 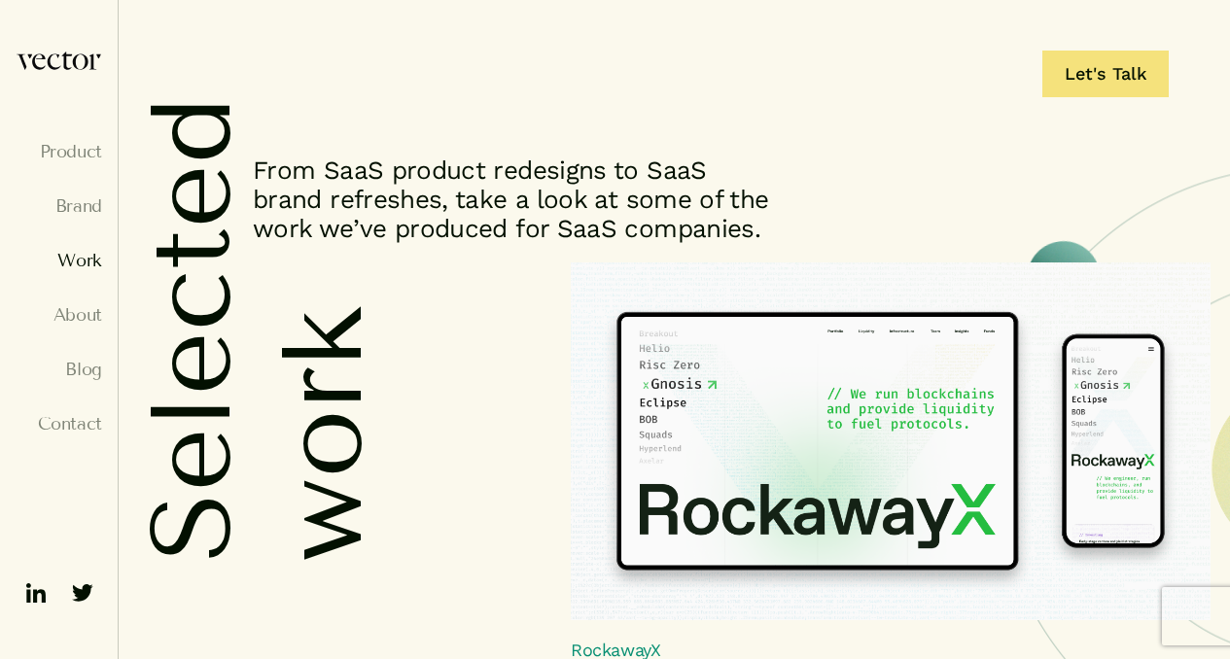 I want to click on a: Work, so click(x=58, y=261).